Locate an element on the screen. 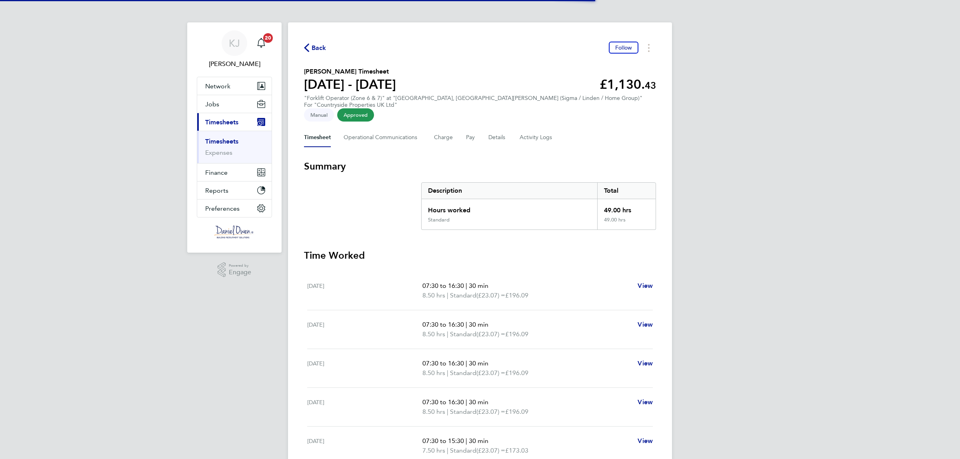  span: 07:30 to 15:30 is located at coordinates (443, 441).